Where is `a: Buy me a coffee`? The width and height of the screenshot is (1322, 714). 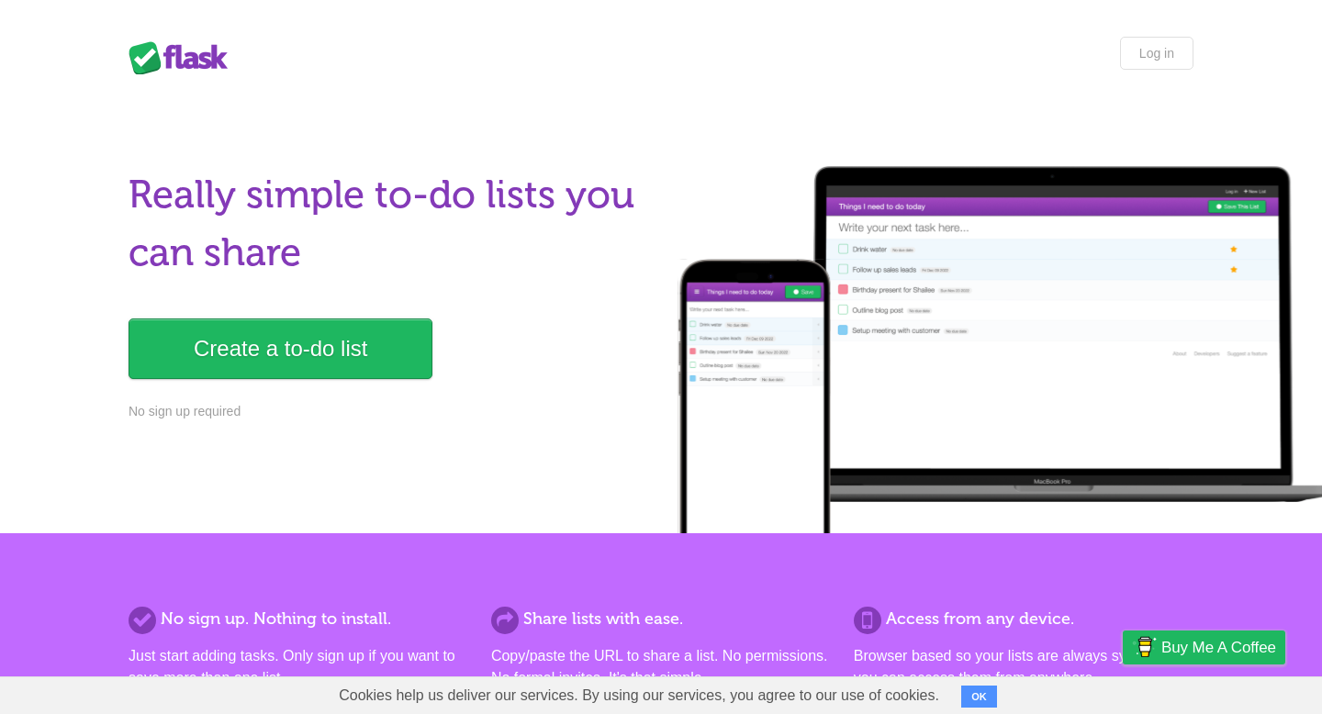 a: Buy me a coffee is located at coordinates (1203, 647).